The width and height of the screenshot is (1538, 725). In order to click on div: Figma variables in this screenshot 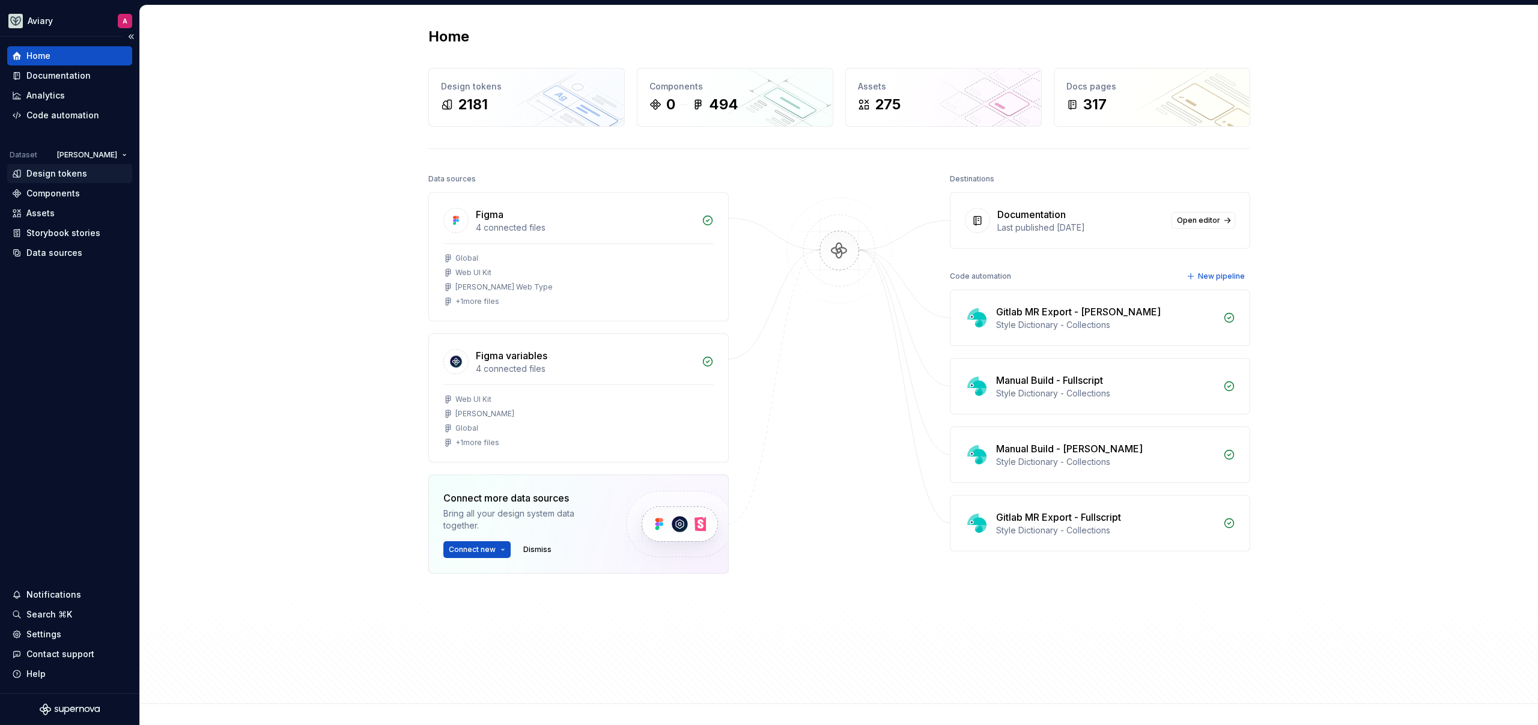, I will do `click(511, 356)`.